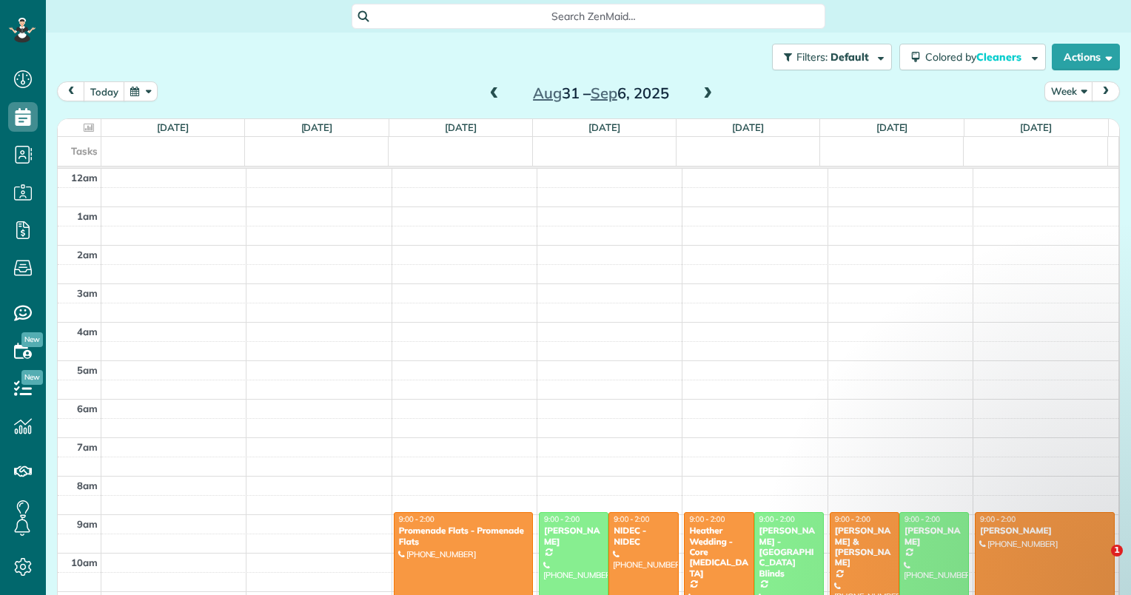  Describe the element at coordinates (87, 486) in the screenshot. I see `span: 8am` at that location.